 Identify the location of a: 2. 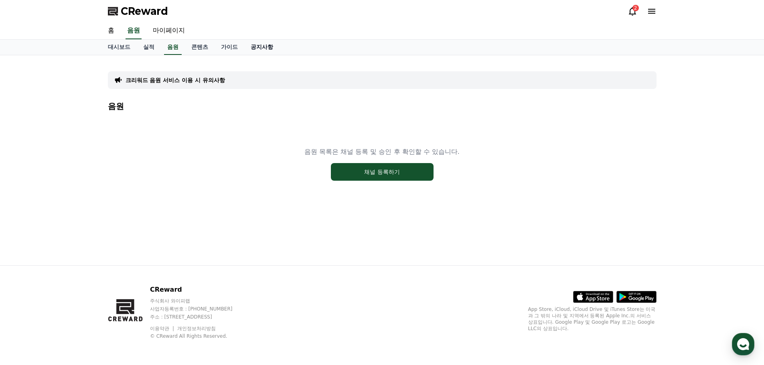
(632, 11).